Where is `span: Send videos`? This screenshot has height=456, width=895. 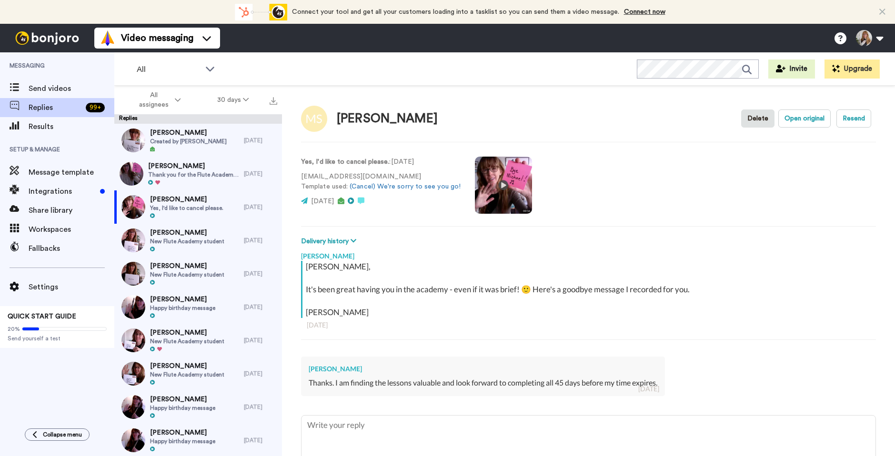 span: Send videos is located at coordinates (71, 89).